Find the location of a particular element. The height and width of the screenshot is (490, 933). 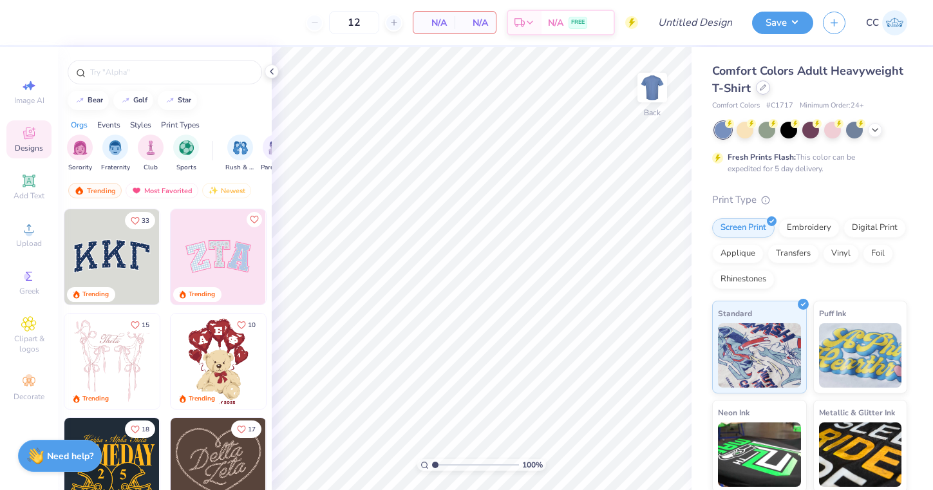

img: Parent's Weekend Image is located at coordinates (276, 148).